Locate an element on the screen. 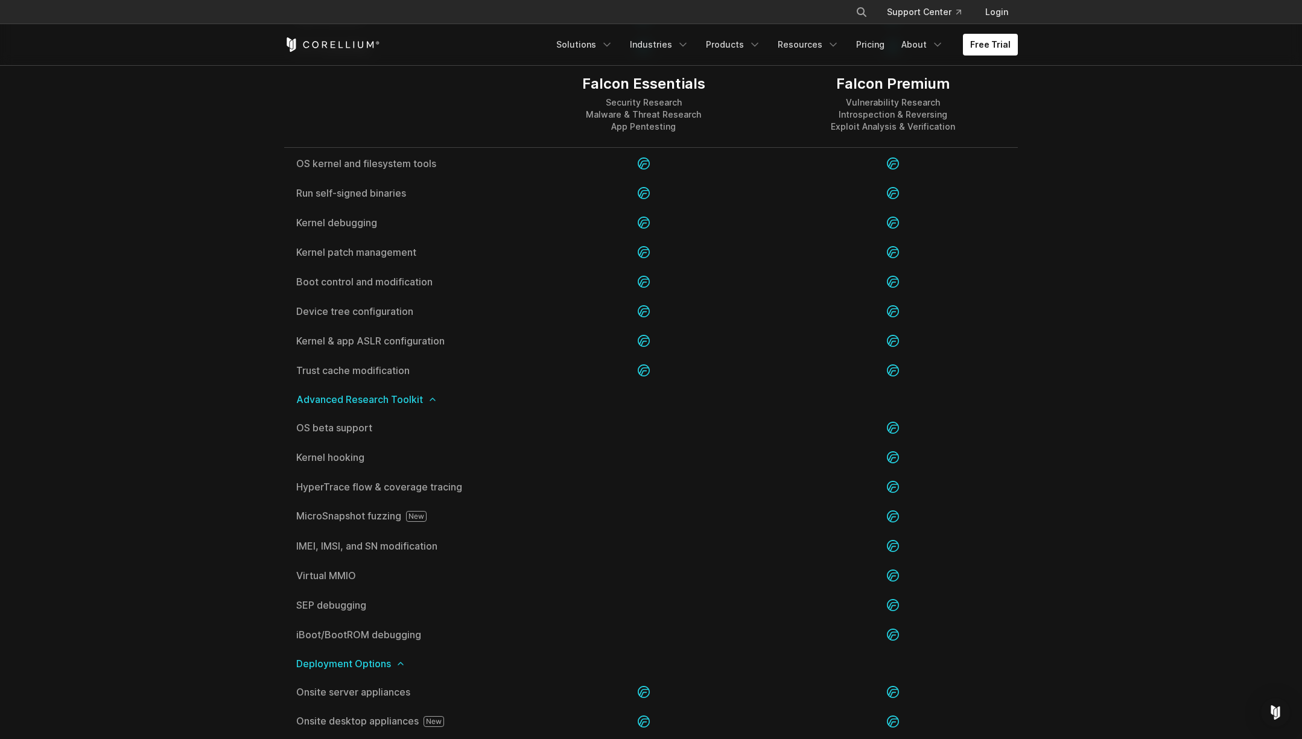  a: About is located at coordinates (922, 45).